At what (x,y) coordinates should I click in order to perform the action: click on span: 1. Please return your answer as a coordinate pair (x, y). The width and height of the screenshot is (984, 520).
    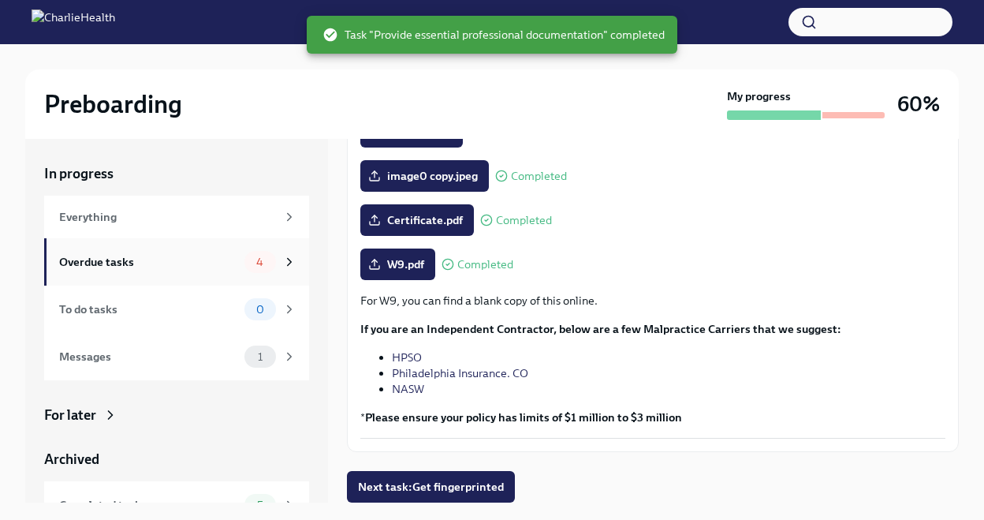
    Looking at the image, I should click on (260, 357).